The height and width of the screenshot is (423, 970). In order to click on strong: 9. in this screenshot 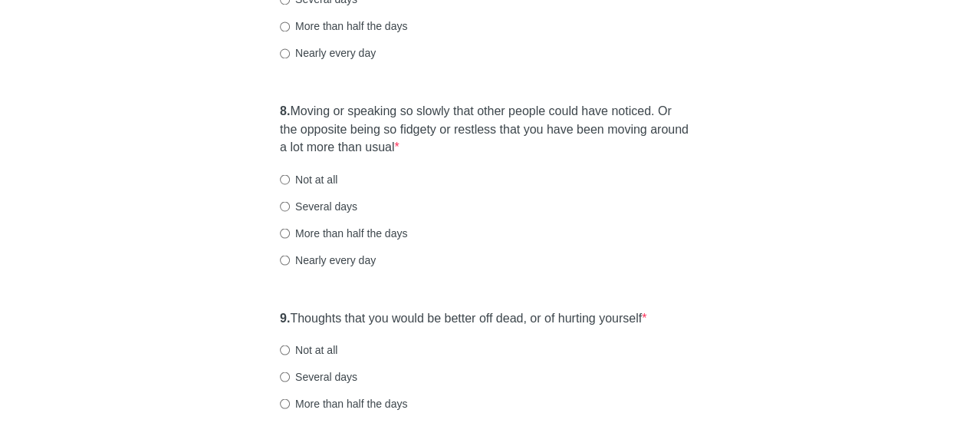, I will do `click(285, 317)`.